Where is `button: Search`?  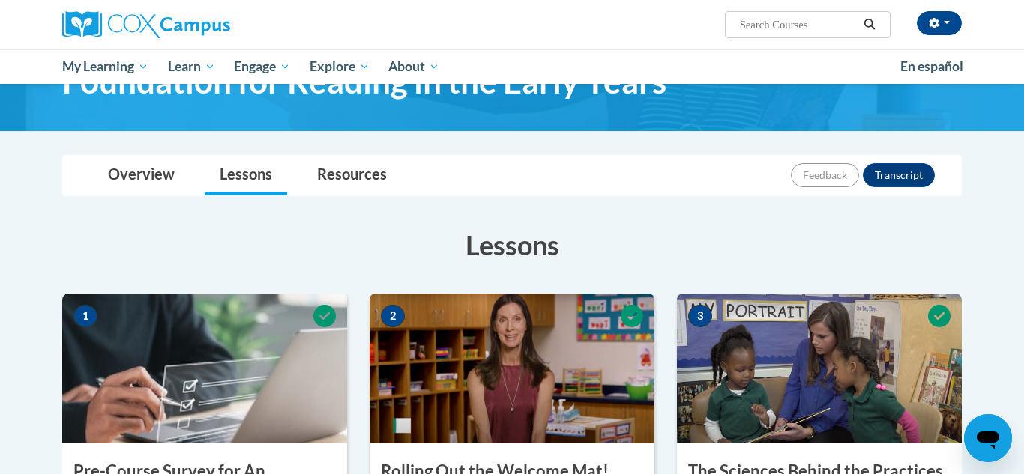 button: Search is located at coordinates (869, 25).